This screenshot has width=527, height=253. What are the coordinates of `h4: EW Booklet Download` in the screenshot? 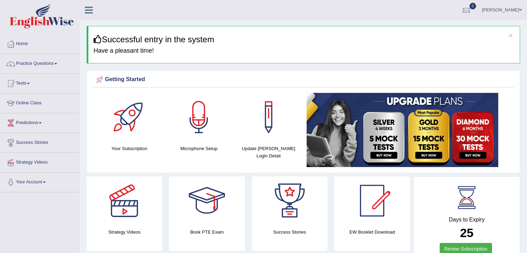 It's located at (372, 232).